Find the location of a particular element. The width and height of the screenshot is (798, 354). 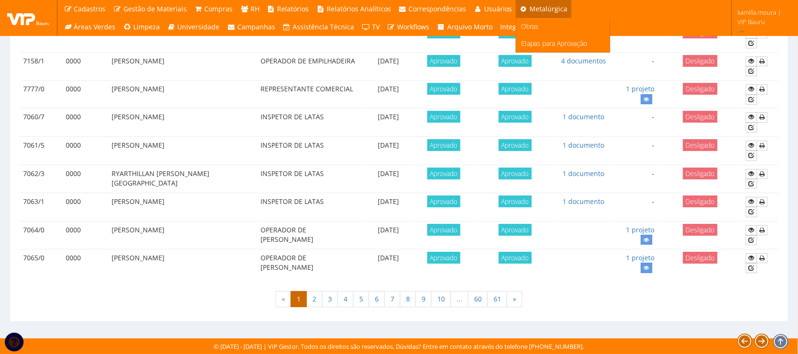

span: kamilla.moura | VIP Bauru is located at coordinates (762, 17).